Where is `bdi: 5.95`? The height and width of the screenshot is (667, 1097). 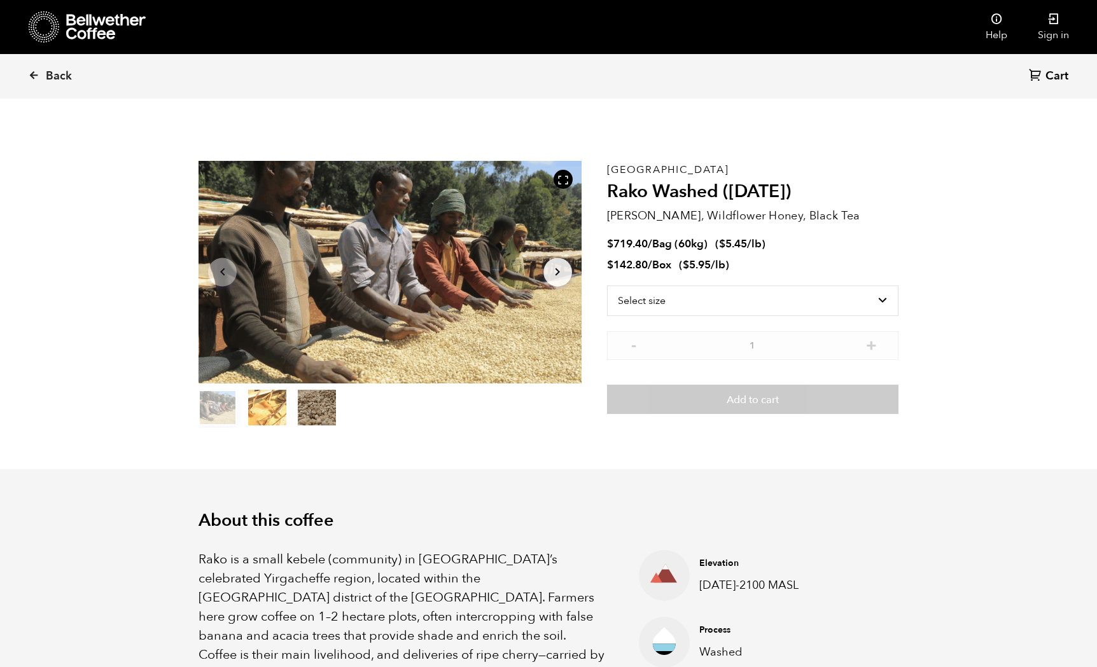
bdi: 5.95 is located at coordinates (697, 265).